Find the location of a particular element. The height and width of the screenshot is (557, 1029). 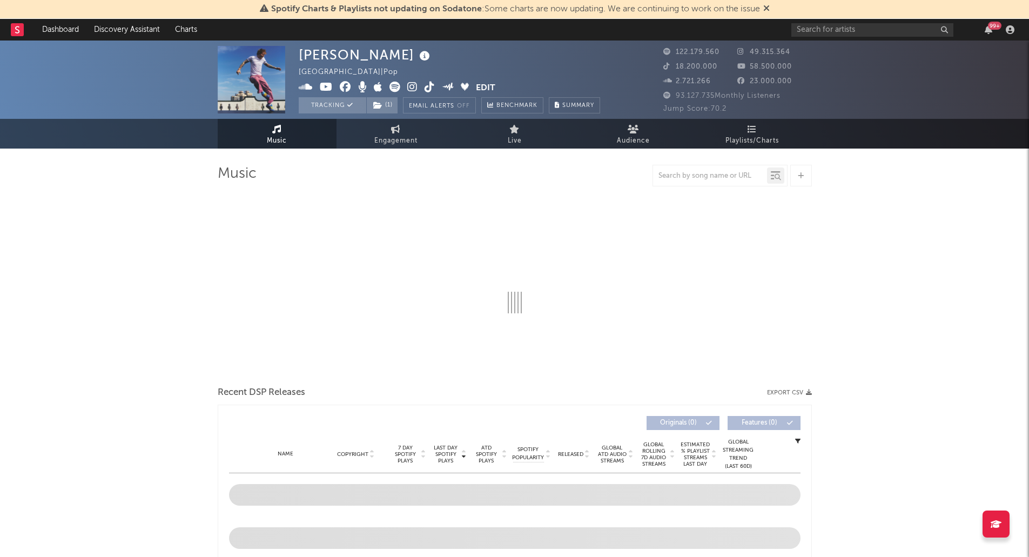

div: 99 + is located at coordinates (994, 25).